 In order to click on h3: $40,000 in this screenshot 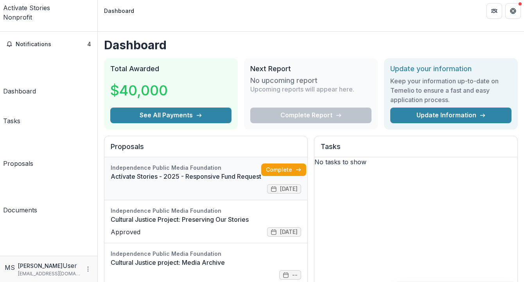, I will do `click(139, 100)`.